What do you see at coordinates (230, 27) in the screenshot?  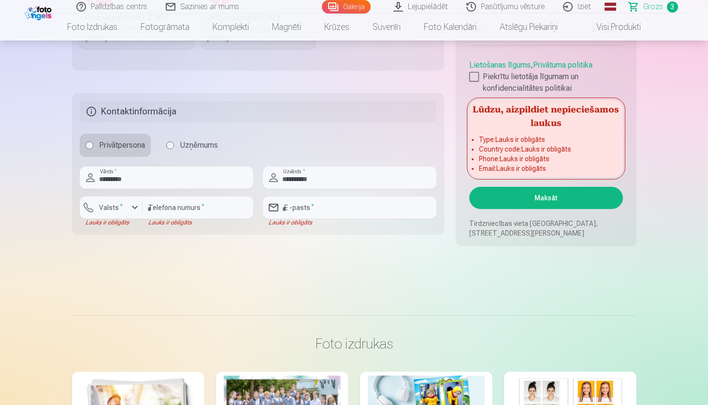 I see `a: Komplekti` at bounding box center [230, 27].